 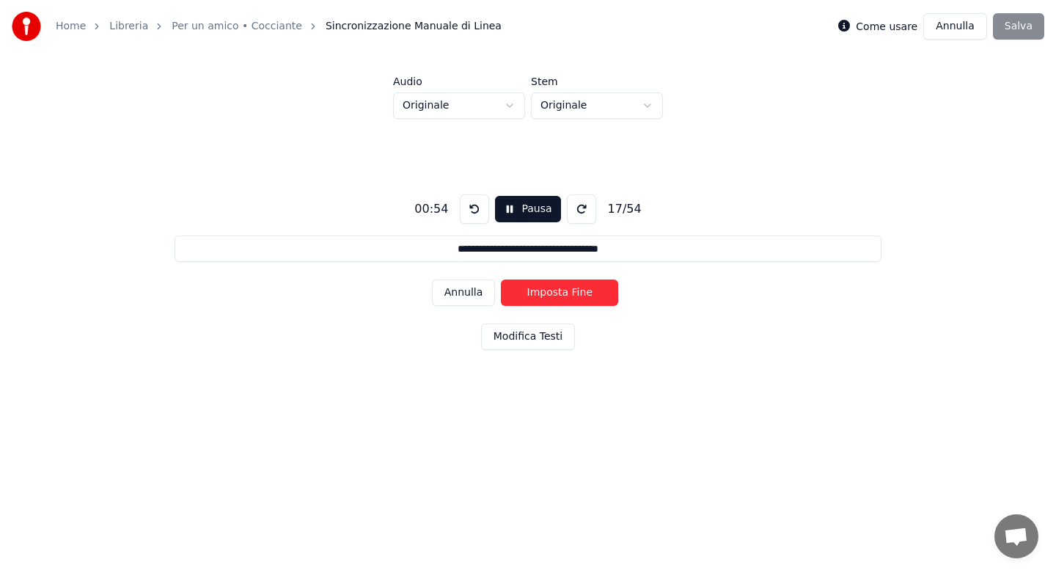 I want to click on label: Come usare, so click(x=887, y=26).